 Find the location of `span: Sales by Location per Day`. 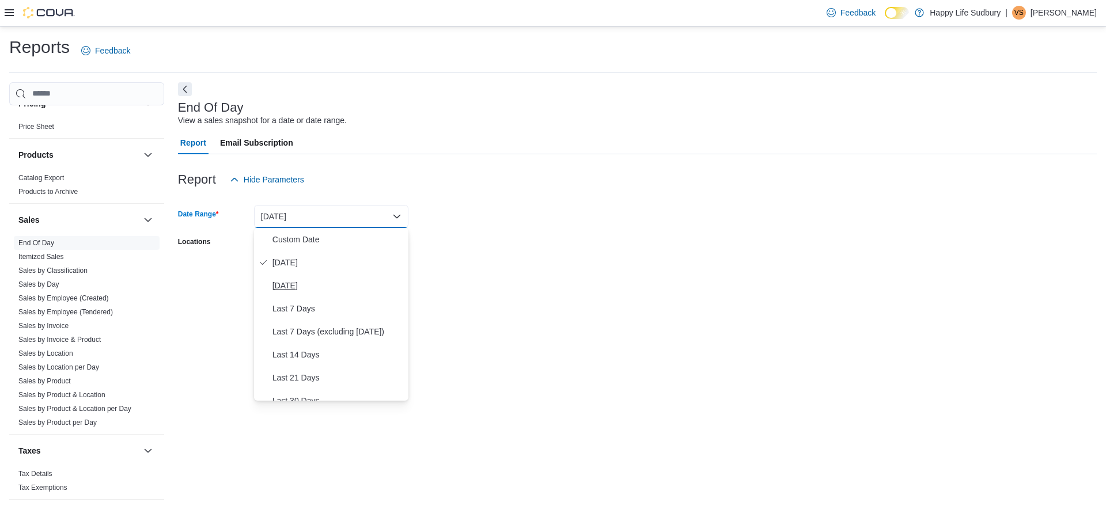

span: Sales by Location per Day is located at coordinates (59, 368).